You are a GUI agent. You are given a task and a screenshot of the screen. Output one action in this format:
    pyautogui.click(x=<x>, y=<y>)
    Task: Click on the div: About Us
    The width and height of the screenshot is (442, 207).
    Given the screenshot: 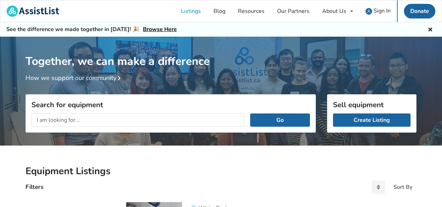 What is the action you would take?
    pyautogui.click(x=334, y=11)
    